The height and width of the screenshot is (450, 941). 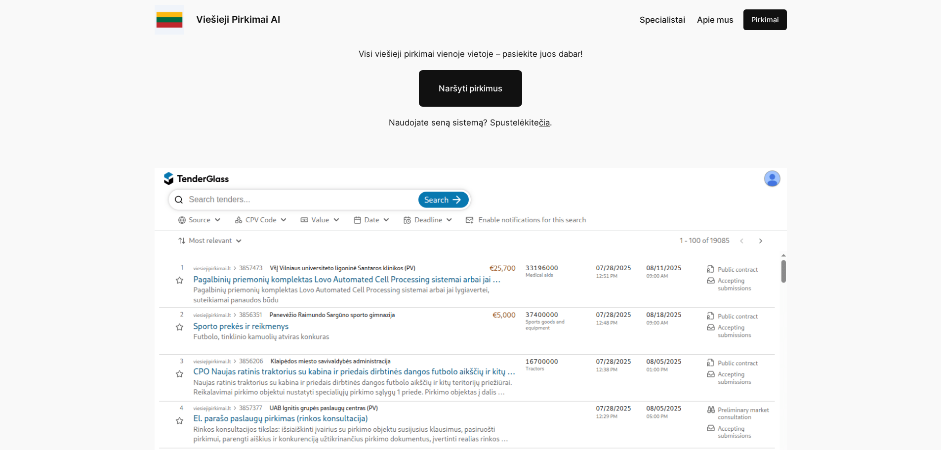 What do you see at coordinates (238, 19) in the screenshot?
I see `a: Viešieji Pirkimai AI` at bounding box center [238, 19].